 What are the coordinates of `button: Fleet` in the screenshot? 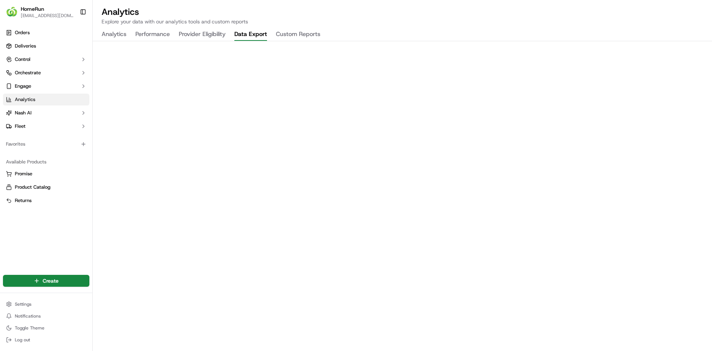 It's located at (46, 126).